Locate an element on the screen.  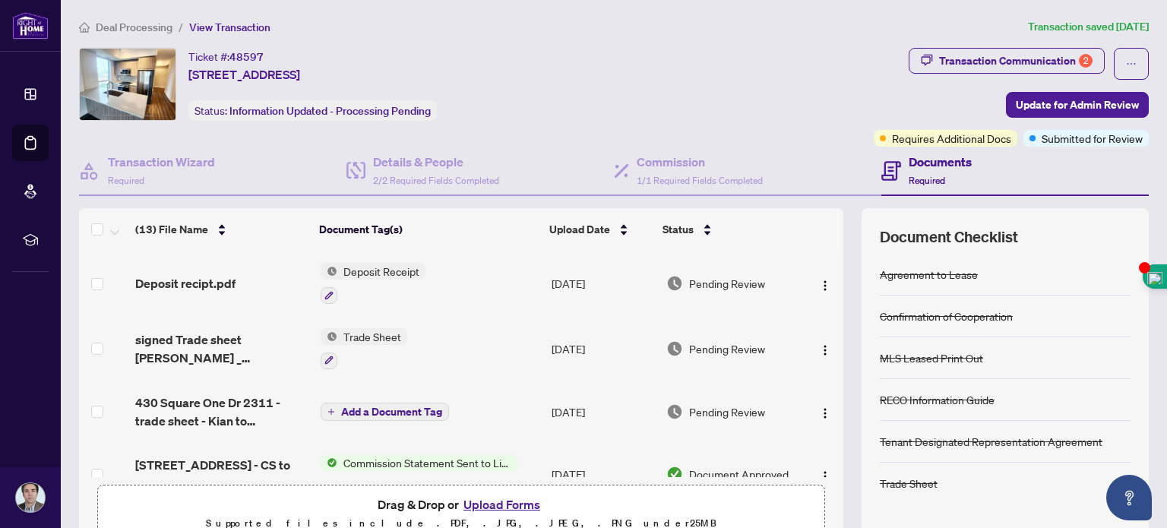
button: Status IconTrade Sheet is located at coordinates (364, 349).